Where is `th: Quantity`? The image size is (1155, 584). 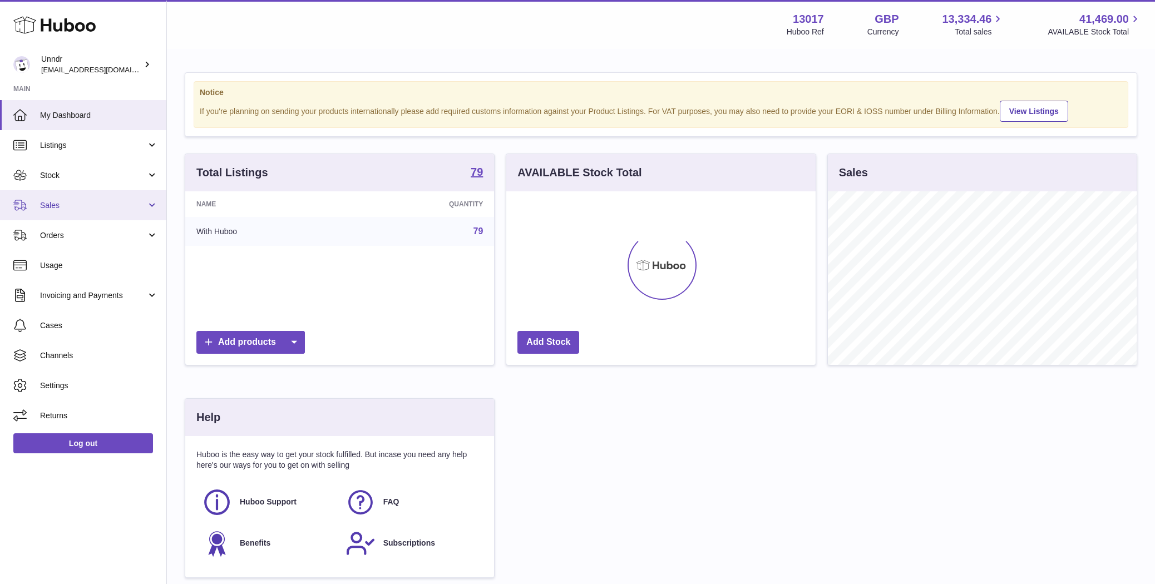
th: Quantity is located at coordinates (421, 204).